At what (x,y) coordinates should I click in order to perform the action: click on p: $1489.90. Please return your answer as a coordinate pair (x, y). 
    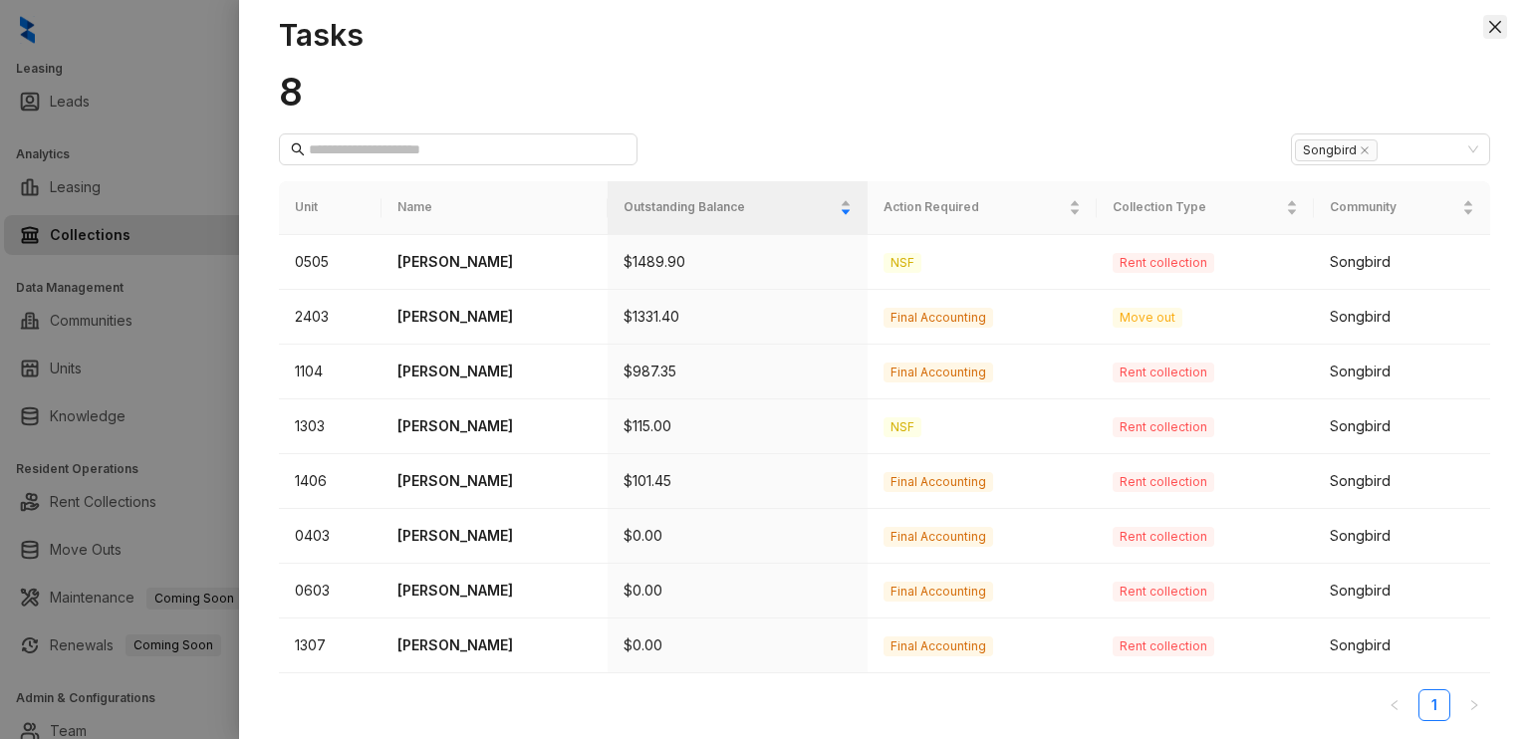
    Looking at the image, I should click on (737, 262).